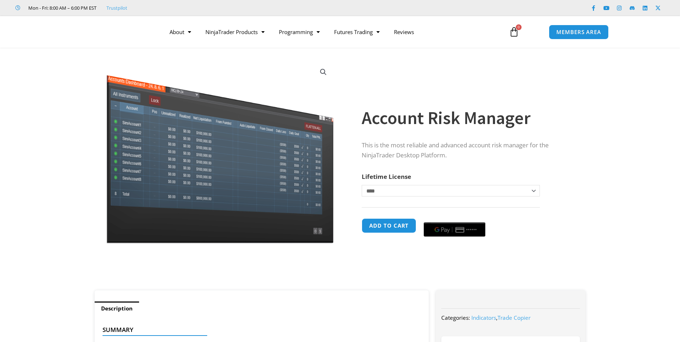 Image resolution: width=680 pixels, height=342 pixels. What do you see at coordinates (235, 32) in the screenshot?
I see `a: NinjaTrader Products` at bounding box center [235, 32].